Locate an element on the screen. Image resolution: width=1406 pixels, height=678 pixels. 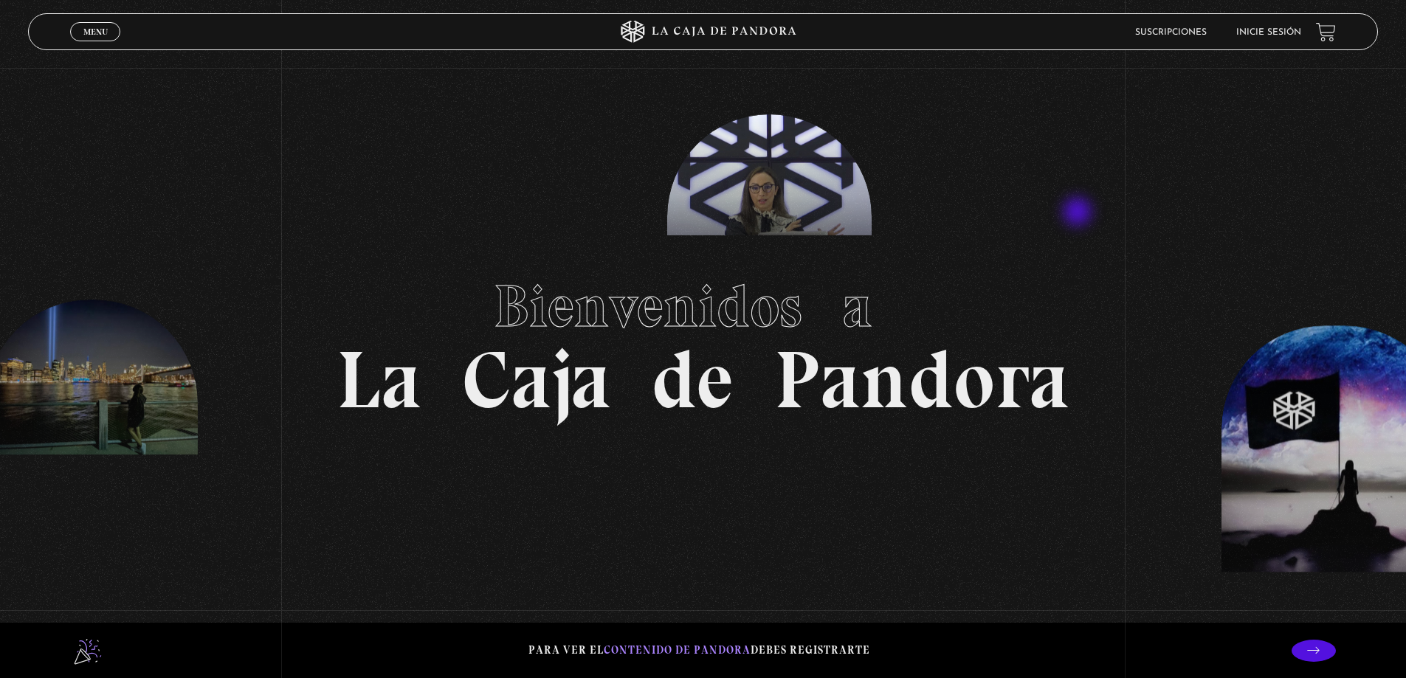
a: Inicie sesión is located at coordinates (1269, 32).